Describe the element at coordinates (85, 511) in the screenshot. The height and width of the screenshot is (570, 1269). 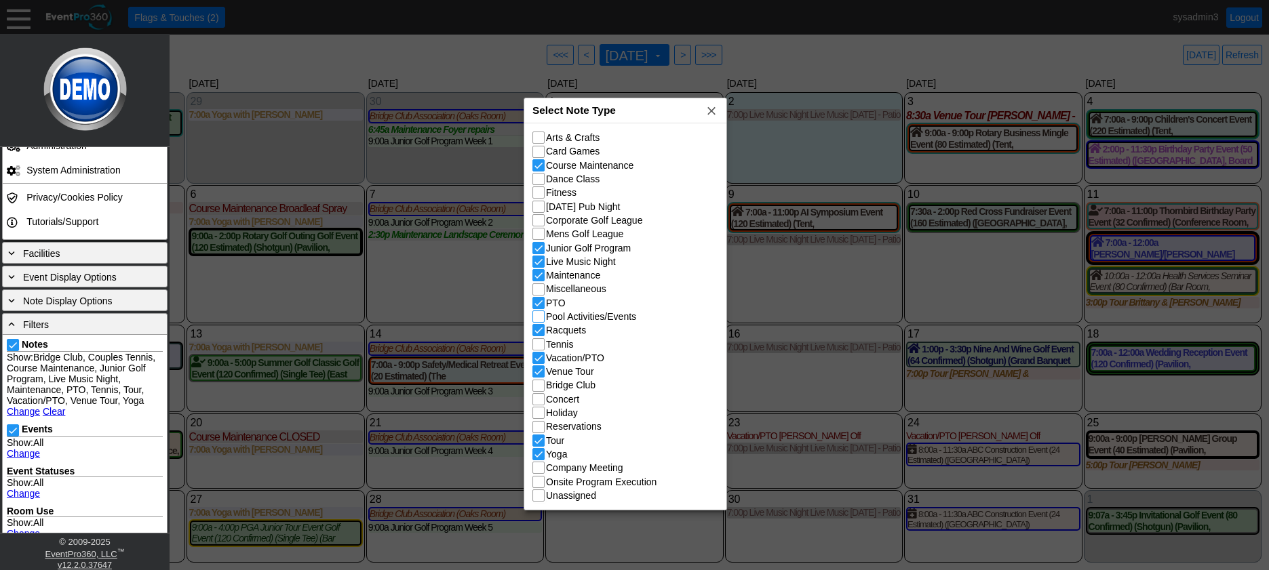
I see `div: Room Use` at that location.